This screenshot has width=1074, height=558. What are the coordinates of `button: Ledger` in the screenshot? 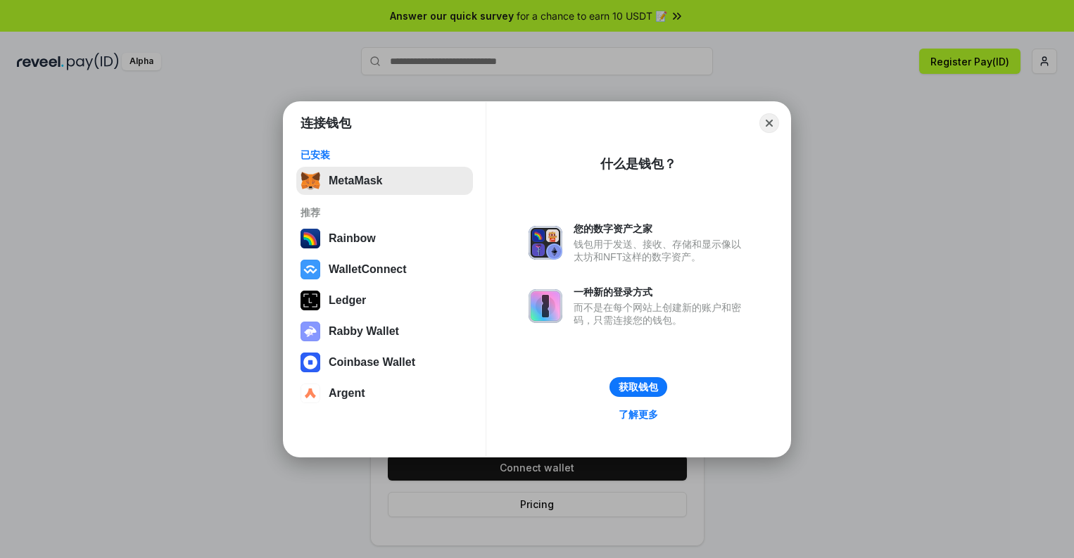 It's located at (384, 301).